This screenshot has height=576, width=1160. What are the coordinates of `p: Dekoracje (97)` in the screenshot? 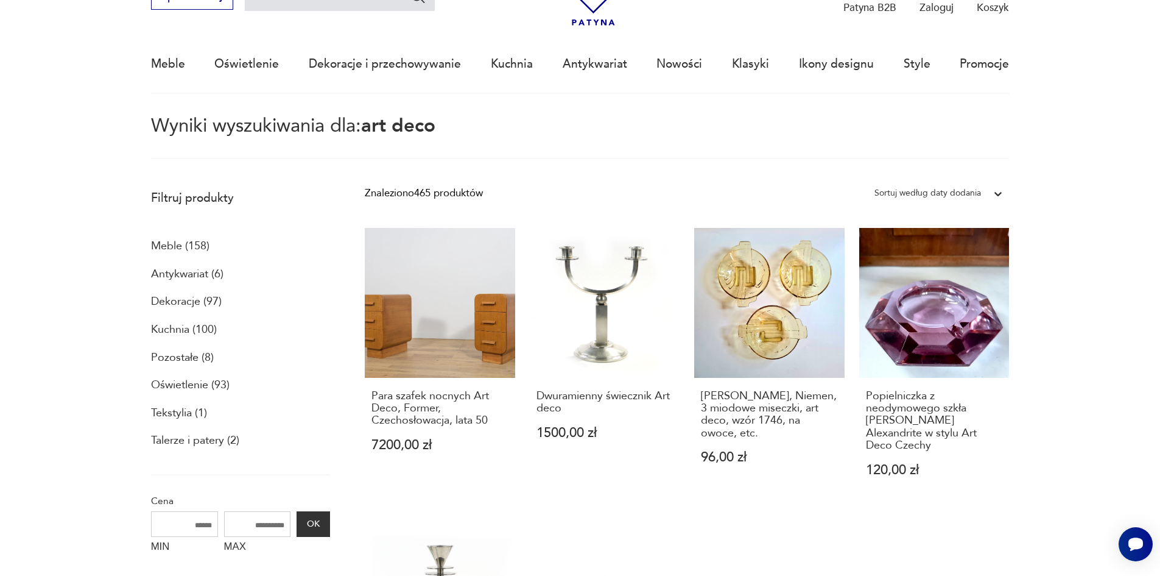 It's located at (186, 301).